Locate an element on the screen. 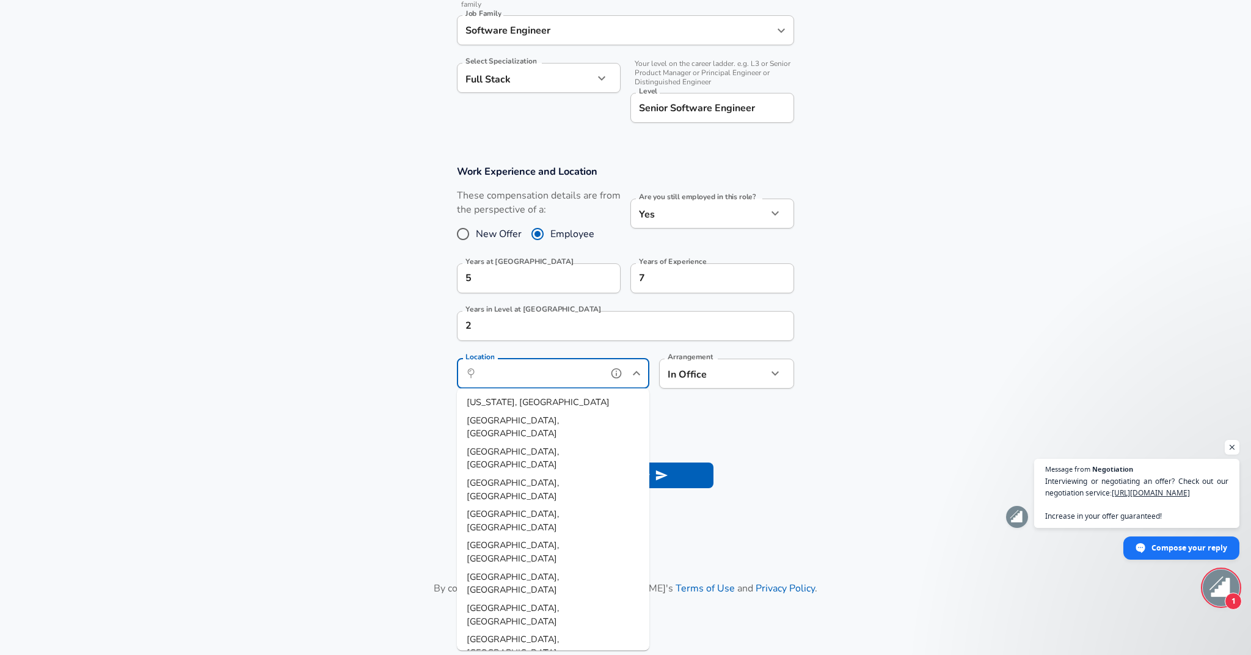  span: Employee is located at coordinates (572, 234).